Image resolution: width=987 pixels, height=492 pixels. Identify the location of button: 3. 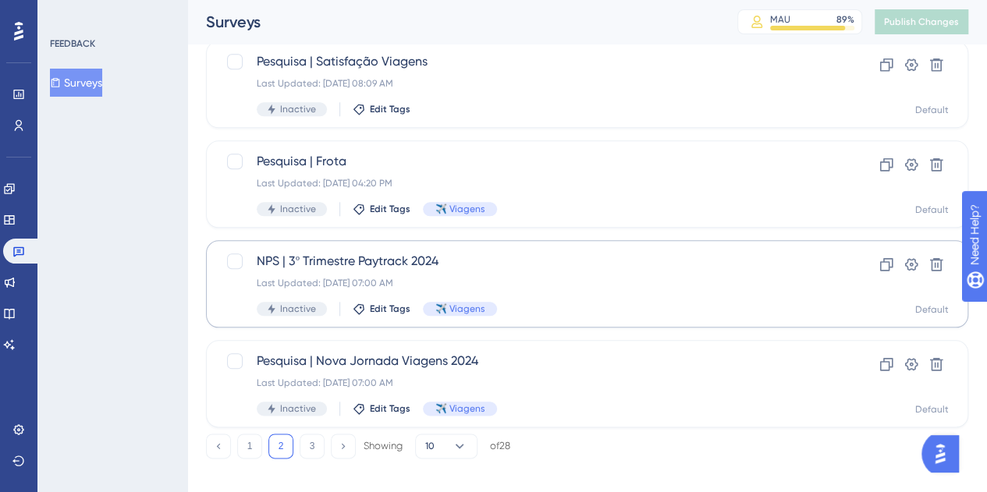
(312, 446).